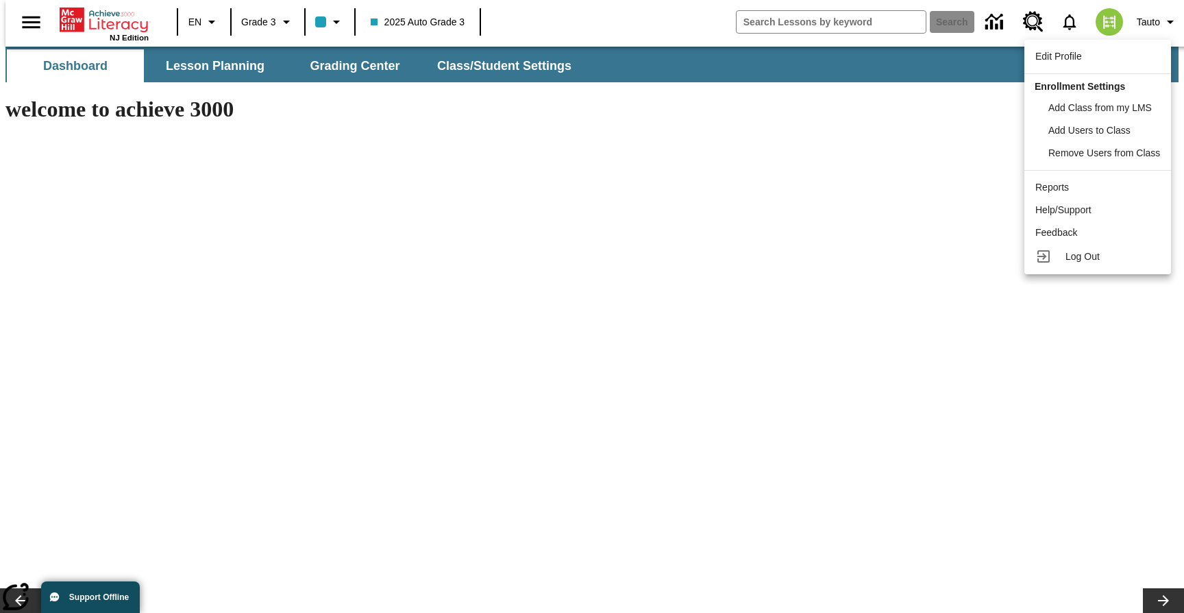 Image resolution: width=1184 pixels, height=613 pixels. What do you see at coordinates (1059, 56) in the screenshot?
I see `span: Edit Profile` at bounding box center [1059, 56].